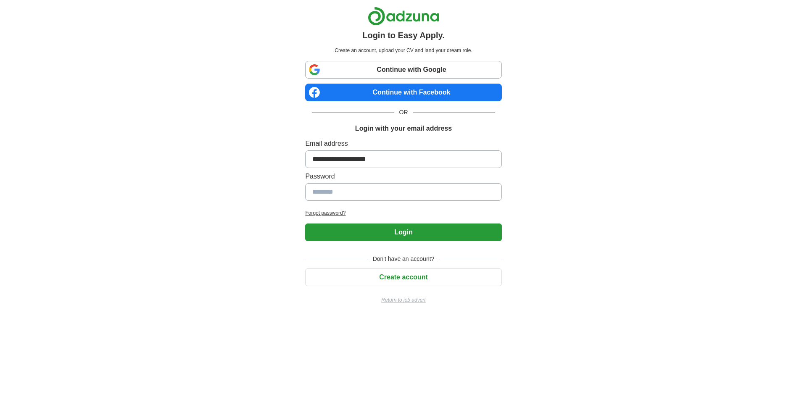 The width and height of the screenshot is (807, 397). What do you see at coordinates (403, 213) in the screenshot?
I see `h2: Forgot password?` at bounding box center [403, 213].